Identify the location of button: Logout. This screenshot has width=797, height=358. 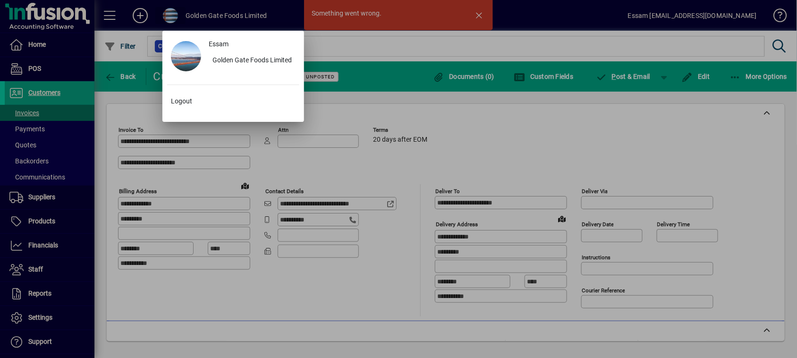
(233, 101).